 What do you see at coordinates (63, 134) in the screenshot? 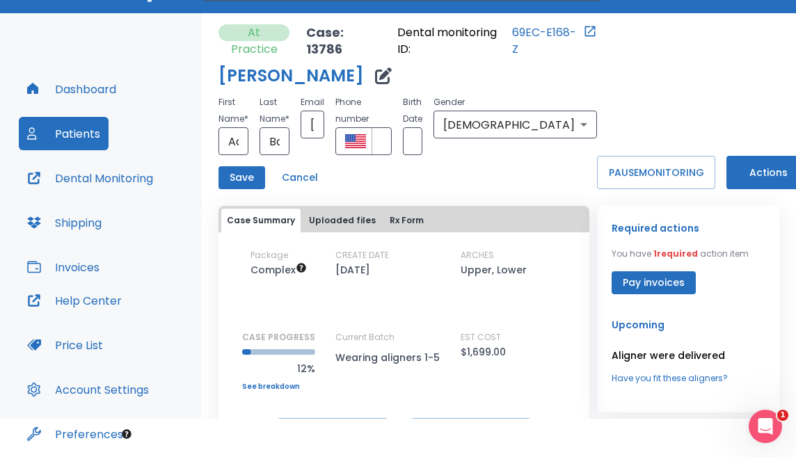
I see `a: Patients` at bounding box center [63, 134].